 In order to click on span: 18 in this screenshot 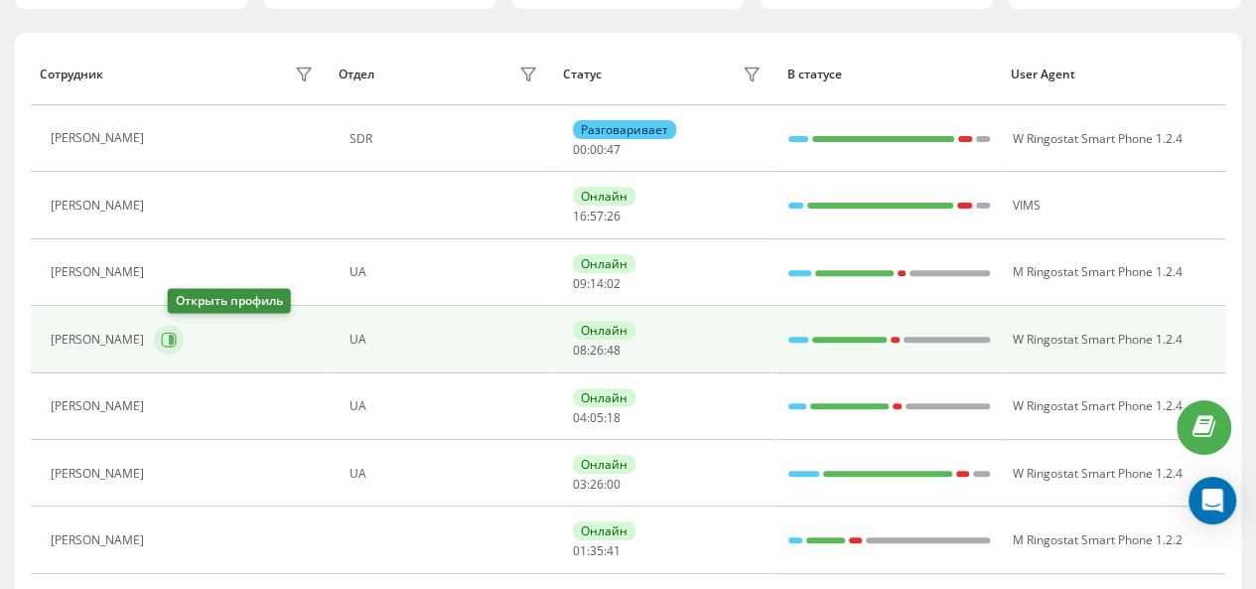, I will do `click(614, 417)`.